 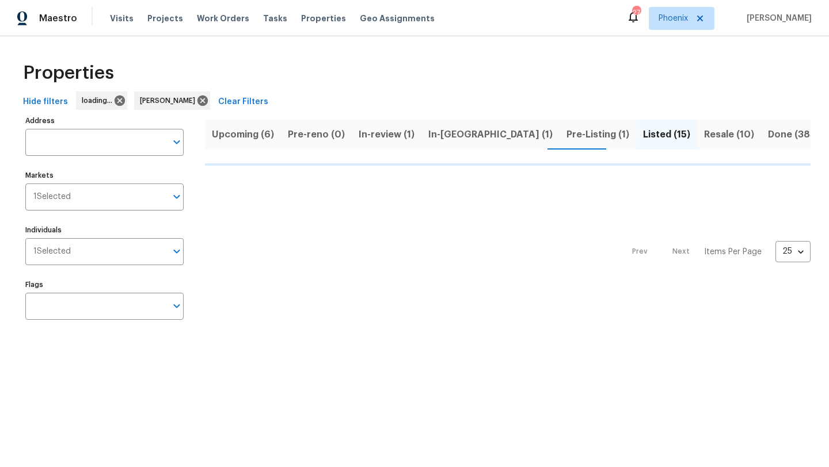 What do you see at coordinates (104, 230) in the screenshot?
I see `label: Individuals` at bounding box center [104, 230].